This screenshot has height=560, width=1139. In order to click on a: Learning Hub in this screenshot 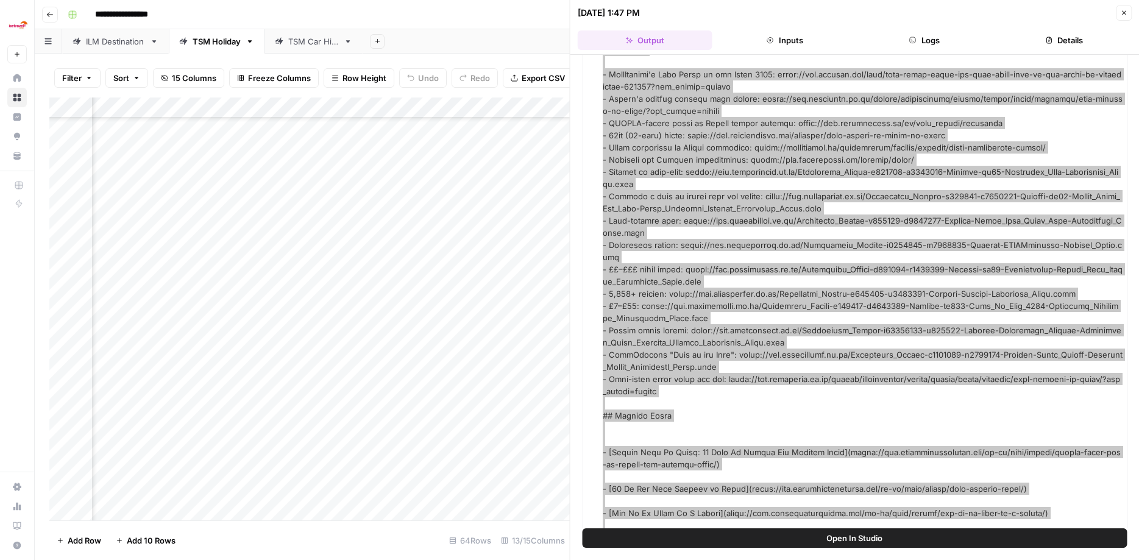, I will do `click(17, 526)`.